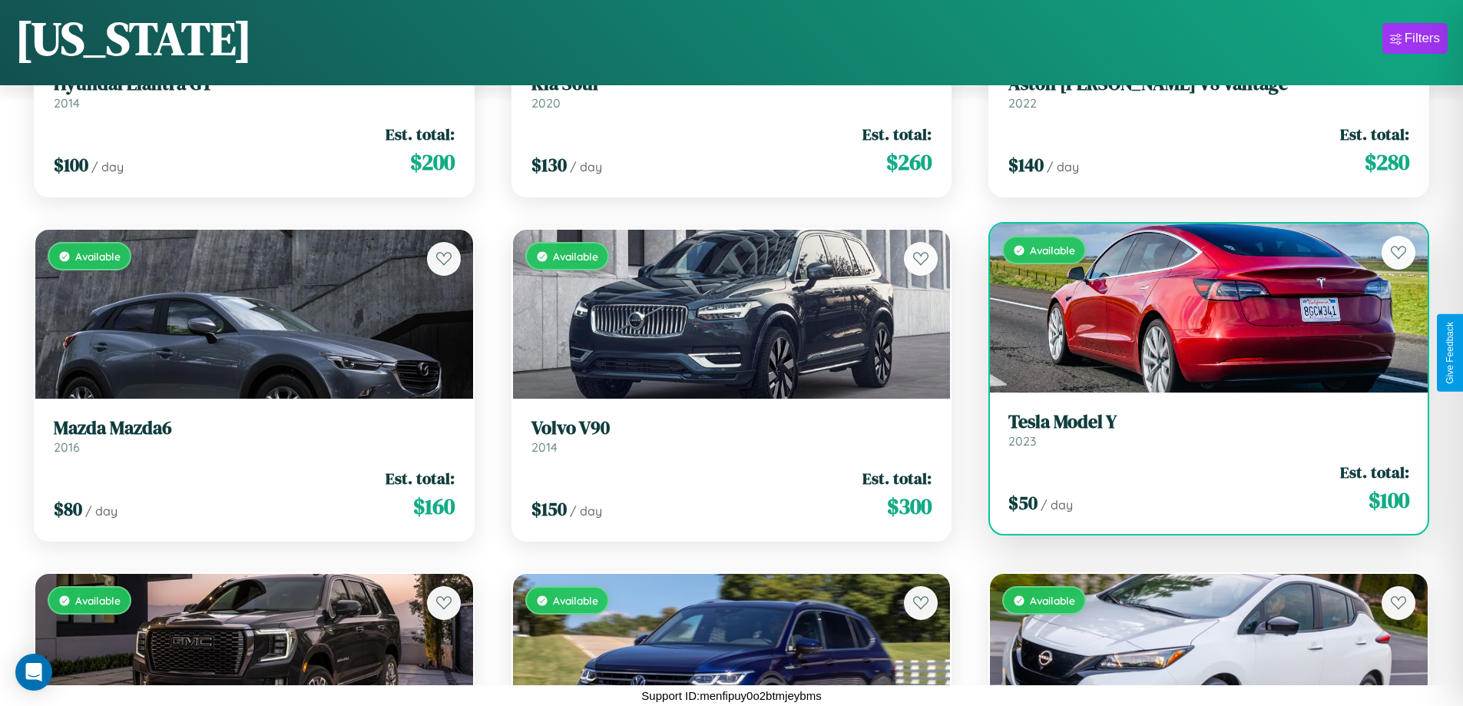 This screenshot has height=706, width=1463. What do you see at coordinates (731, 695) in the screenshot?
I see `p: Support ID: menfipuy0o2btmjeybms` at bounding box center [731, 695].